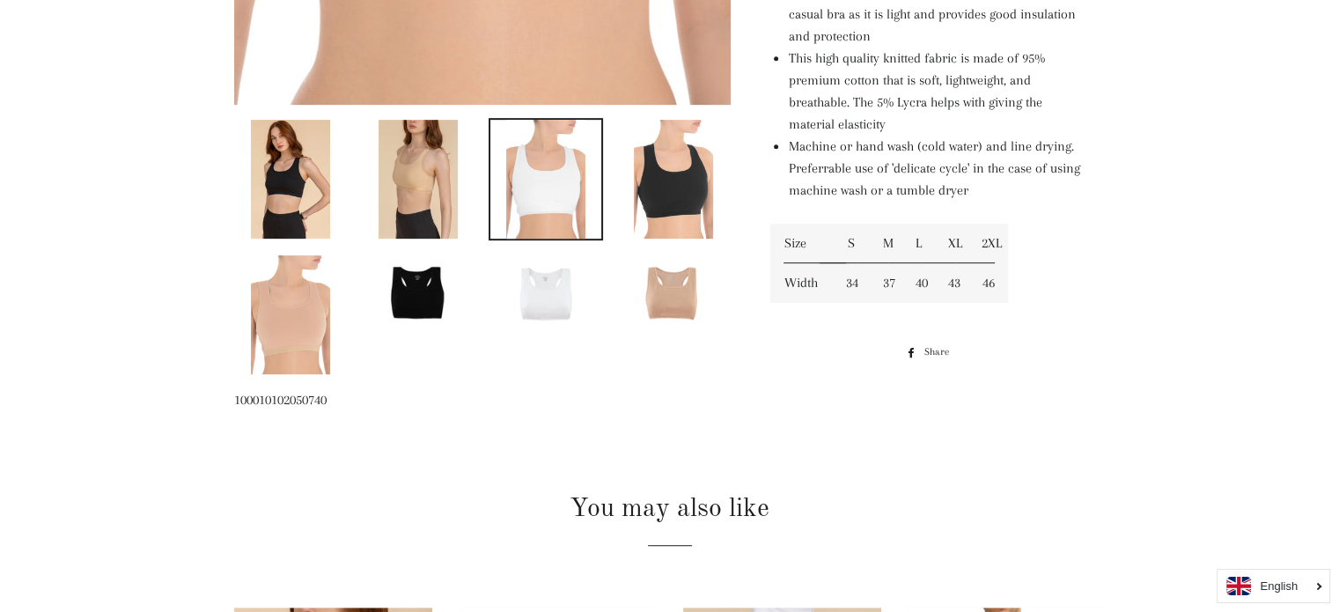 The image size is (1339, 612). What do you see at coordinates (801, 243) in the screenshot?
I see `td: Size` at bounding box center [801, 243].